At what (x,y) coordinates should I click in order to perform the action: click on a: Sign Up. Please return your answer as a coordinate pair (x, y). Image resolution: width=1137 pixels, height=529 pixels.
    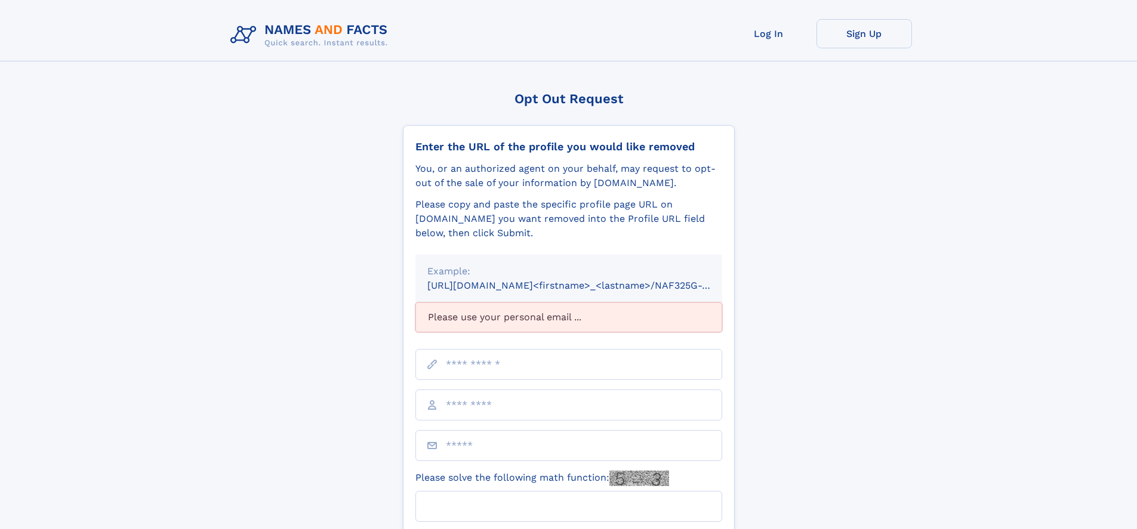
    Looking at the image, I should click on (864, 33).